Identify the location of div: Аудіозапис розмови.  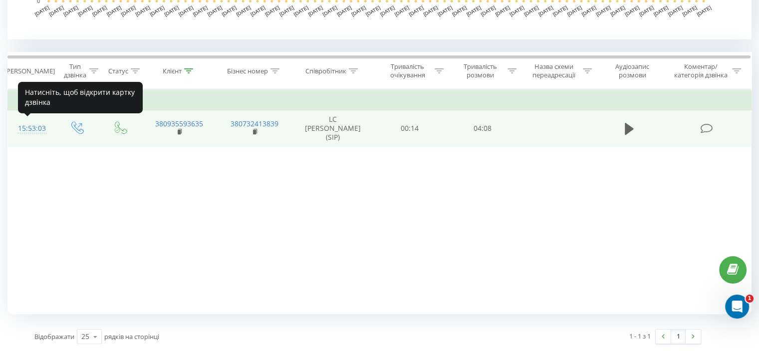
(632, 71).